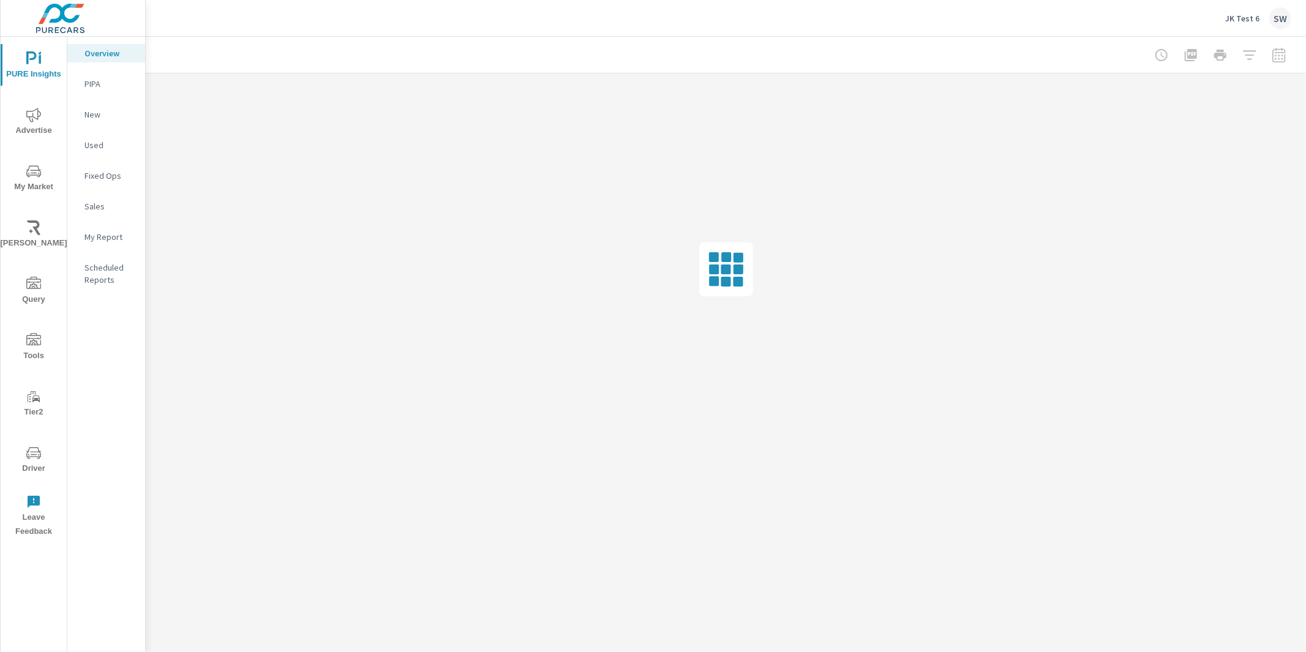 The width and height of the screenshot is (1306, 652). What do you see at coordinates (106, 114) in the screenshot?
I see `div: New` at bounding box center [106, 114].